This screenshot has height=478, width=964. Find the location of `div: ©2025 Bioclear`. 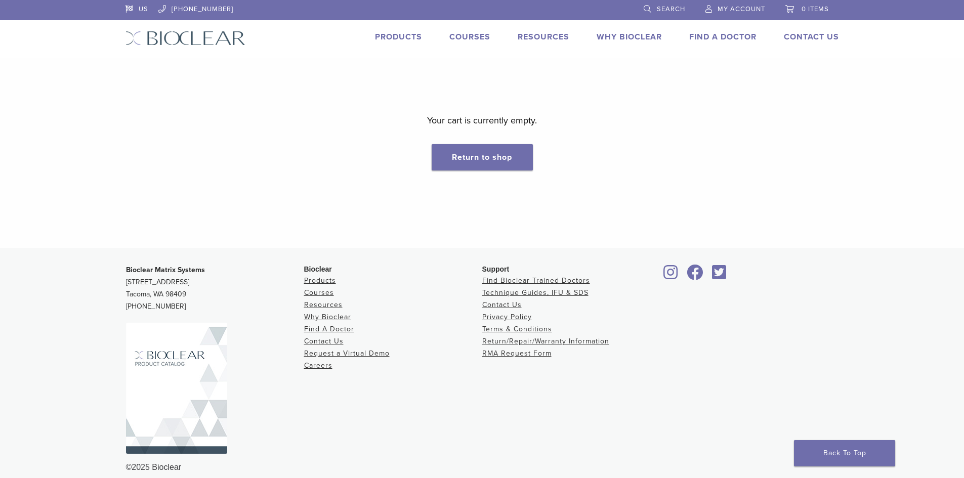

div: ©2025 Bioclear is located at coordinates (482, 467).